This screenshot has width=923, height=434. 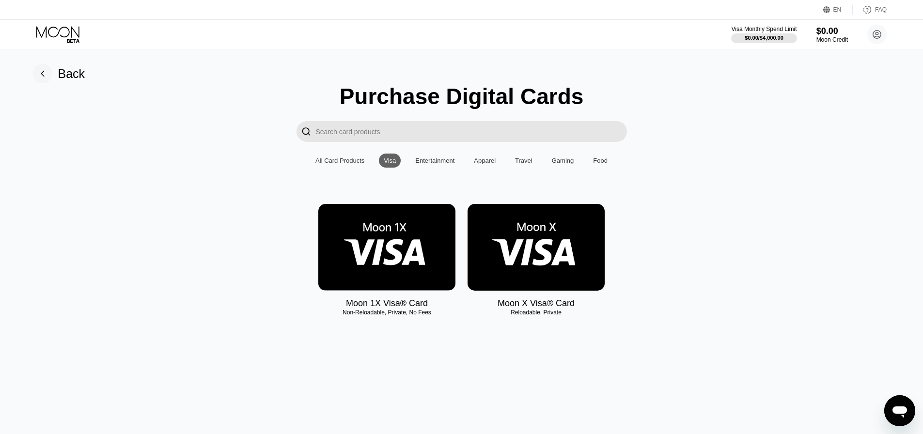 What do you see at coordinates (462, 96) in the screenshot?
I see `div: Purchase Digital Cards` at bounding box center [462, 96].